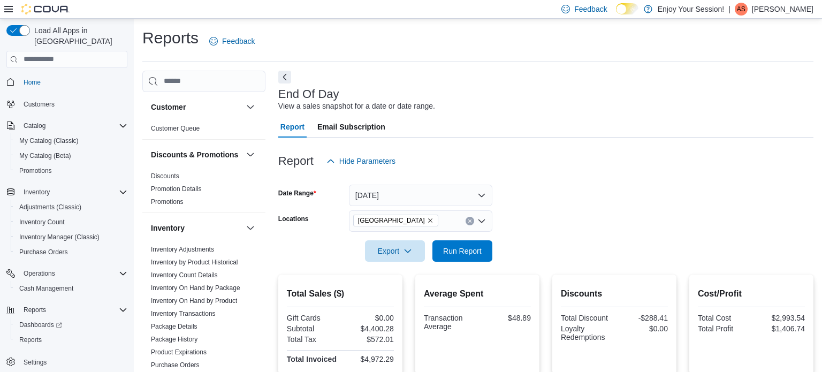 Image resolution: width=822 pixels, height=372 pixels. What do you see at coordinates (450, 322) in the screenshot?
I see `div: Transaction Average` at bounding box center [450, 322].